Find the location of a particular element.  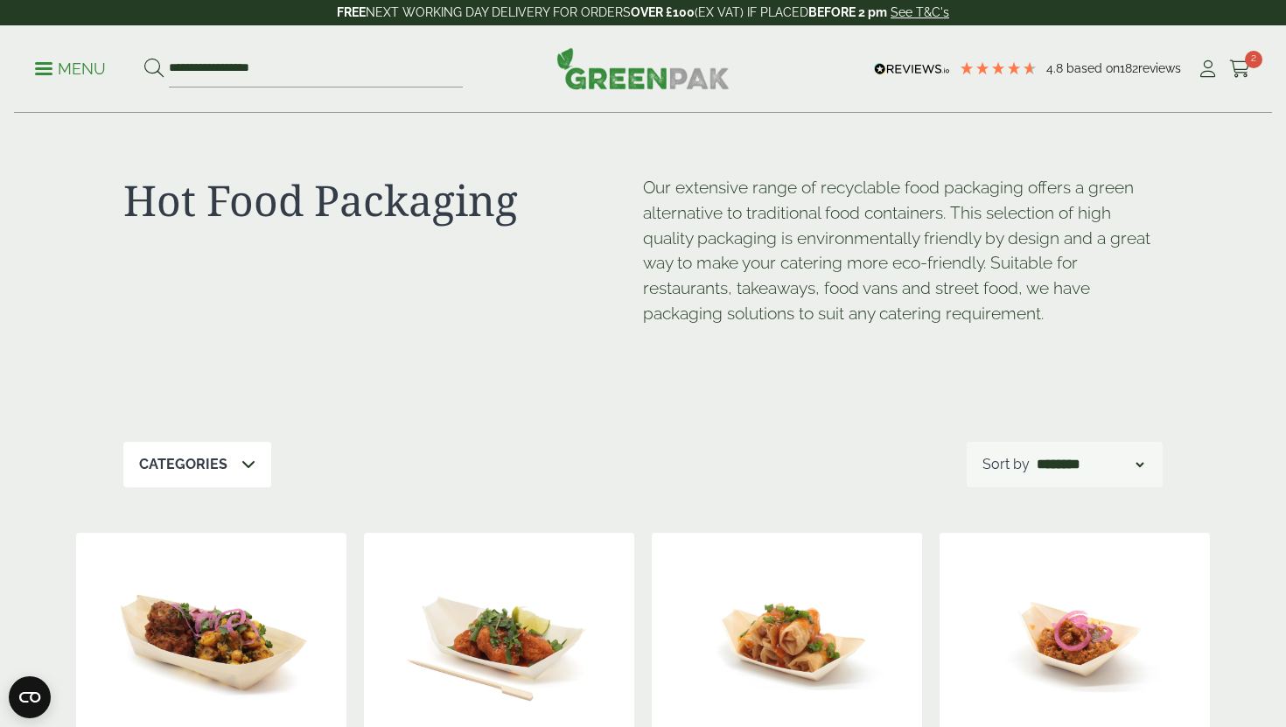

h1: Hot Food Packaging is located at coordinates (383, 200).